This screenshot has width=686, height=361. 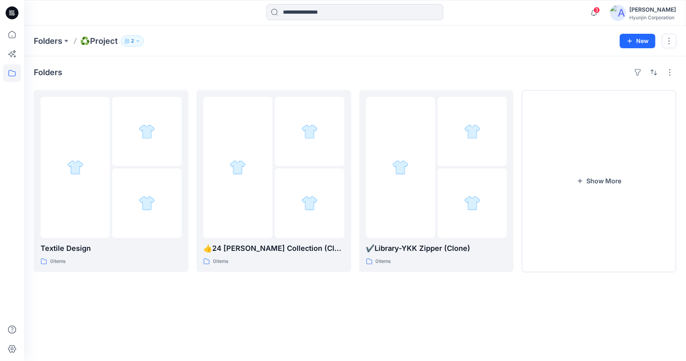 I want to click on p: Textile Design, so click(x=111, y=248).